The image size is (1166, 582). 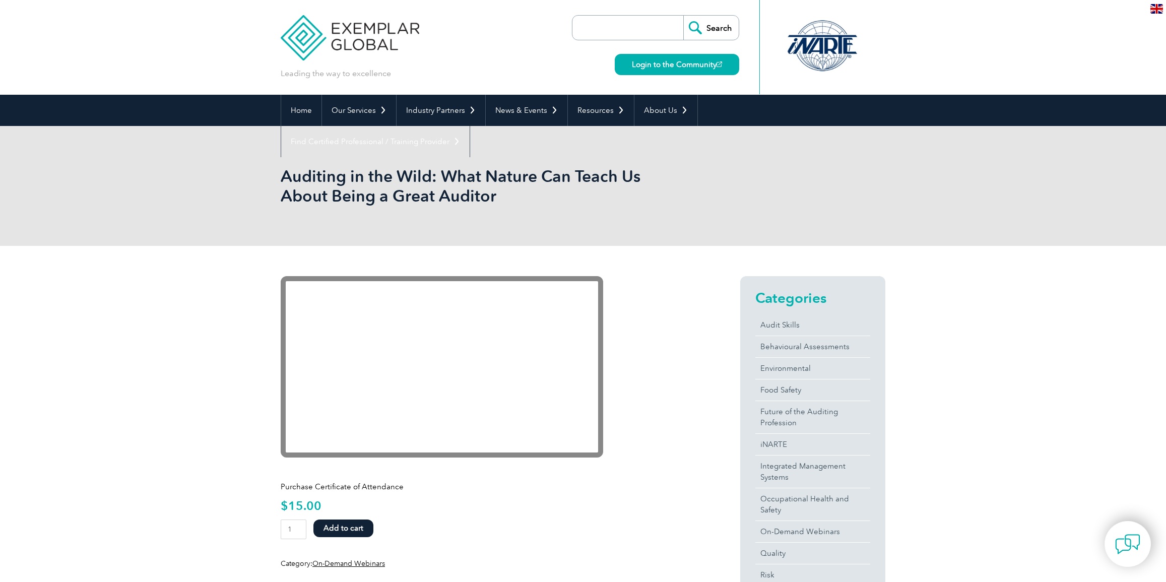 What do you see at coordinates (813, 553) in the screenshot?
I see `a: Quality` at bounding box center [813, 553].